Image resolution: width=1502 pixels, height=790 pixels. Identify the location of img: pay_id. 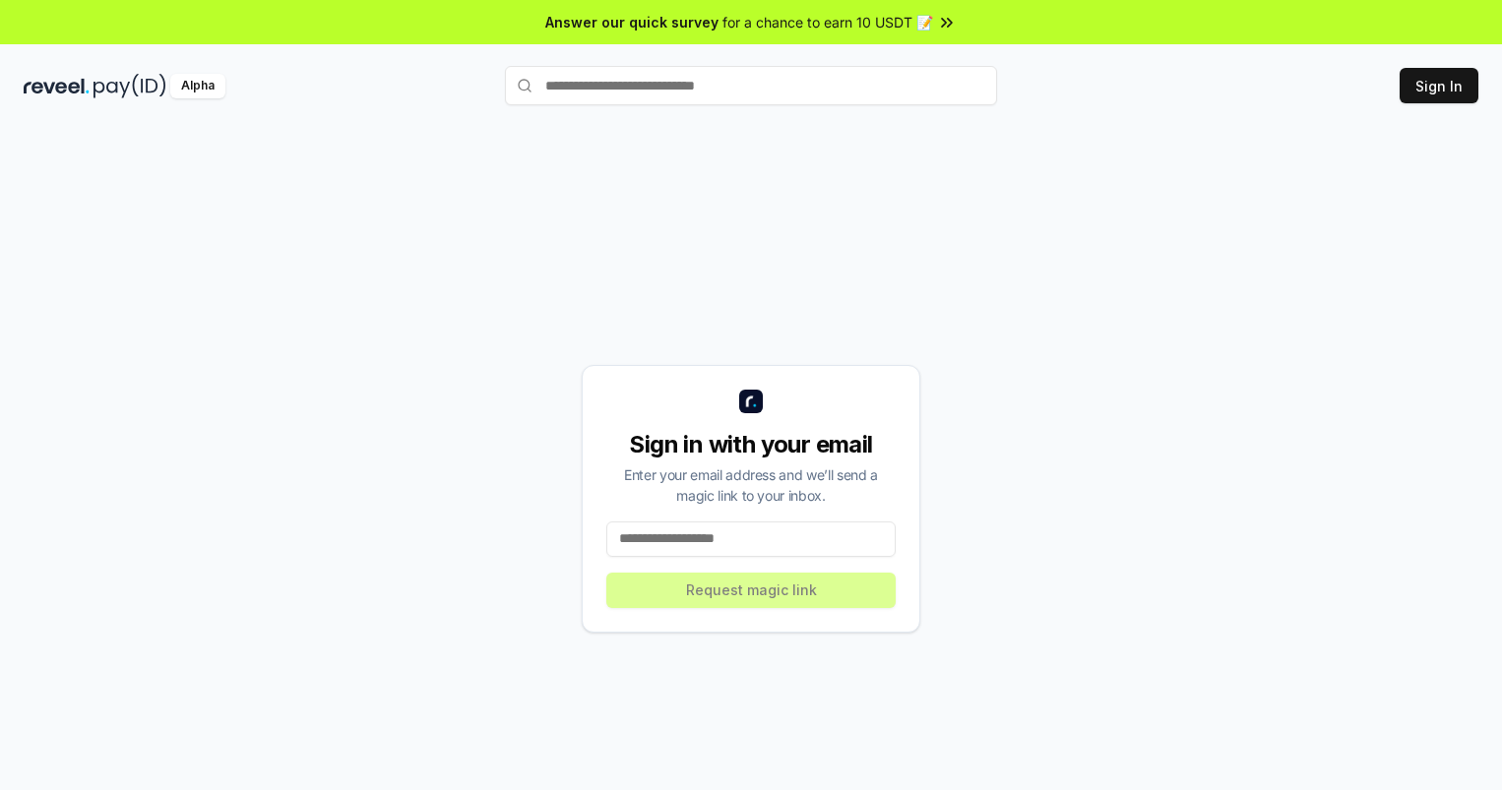
(130, 86).